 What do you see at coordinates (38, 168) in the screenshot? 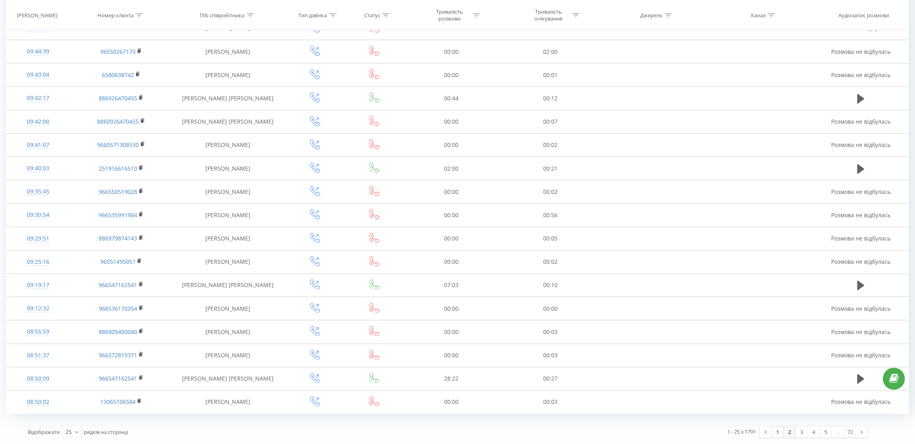
I see `div: 09:40:03` at bounding box center [38, 168].